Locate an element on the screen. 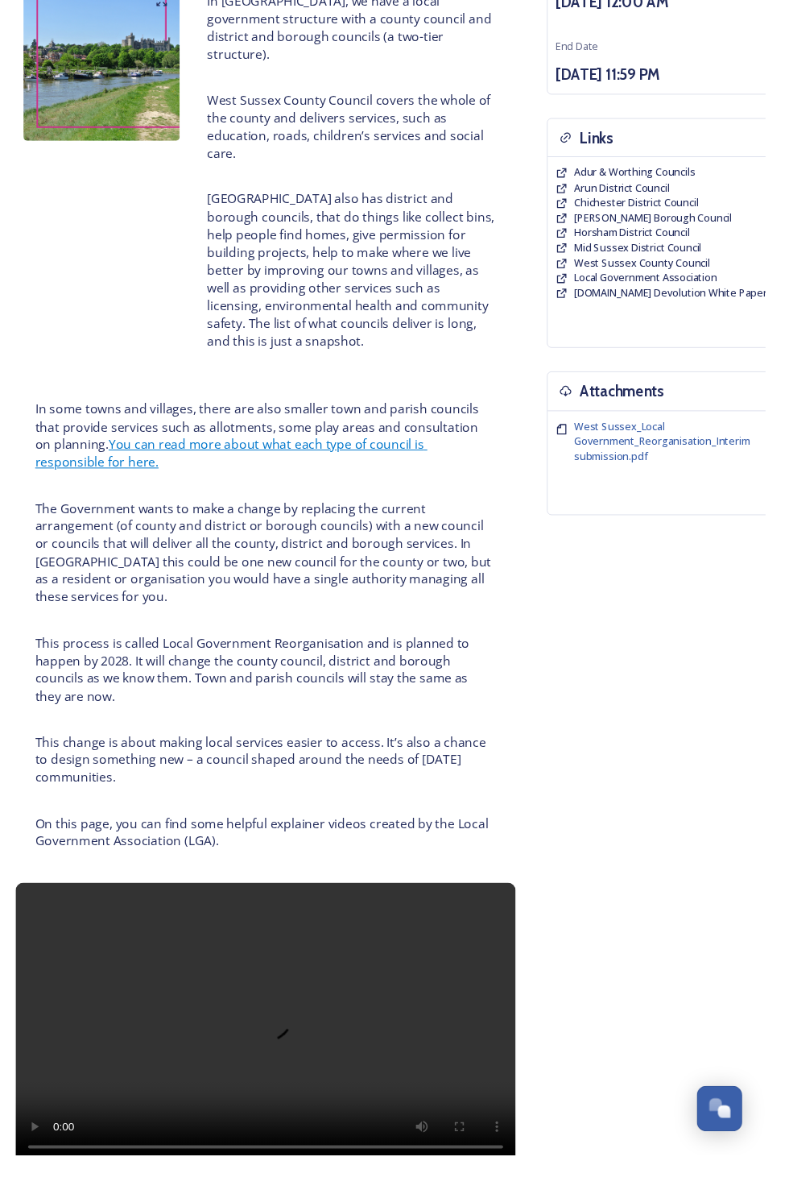 This screenshot has width=789, height=1190. span: End Date is located at coordinates (594, 48).